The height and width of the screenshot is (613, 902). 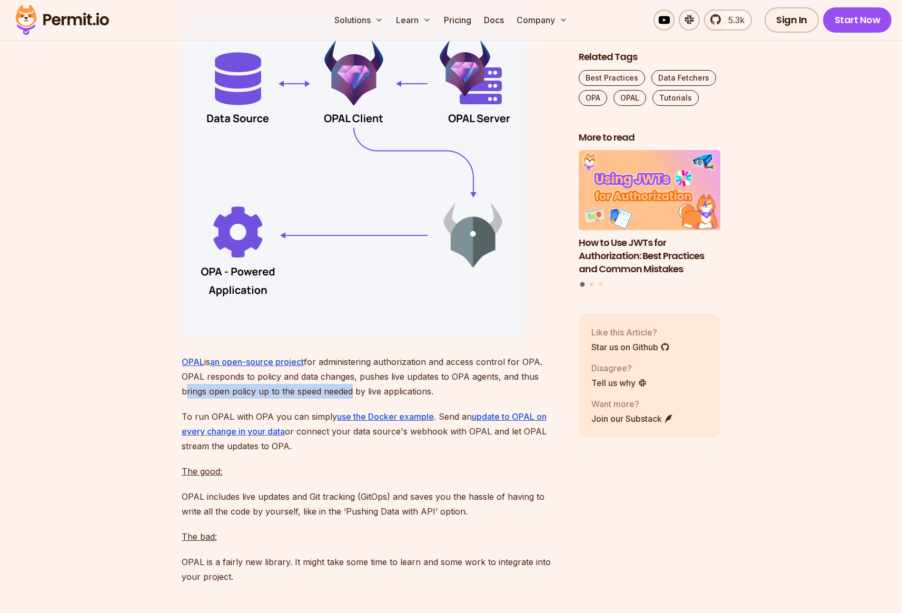 What do you see at coordinates (632, 418) in the screenshot?
I see `a: Join our Substack` at bounding box center [632, 418].